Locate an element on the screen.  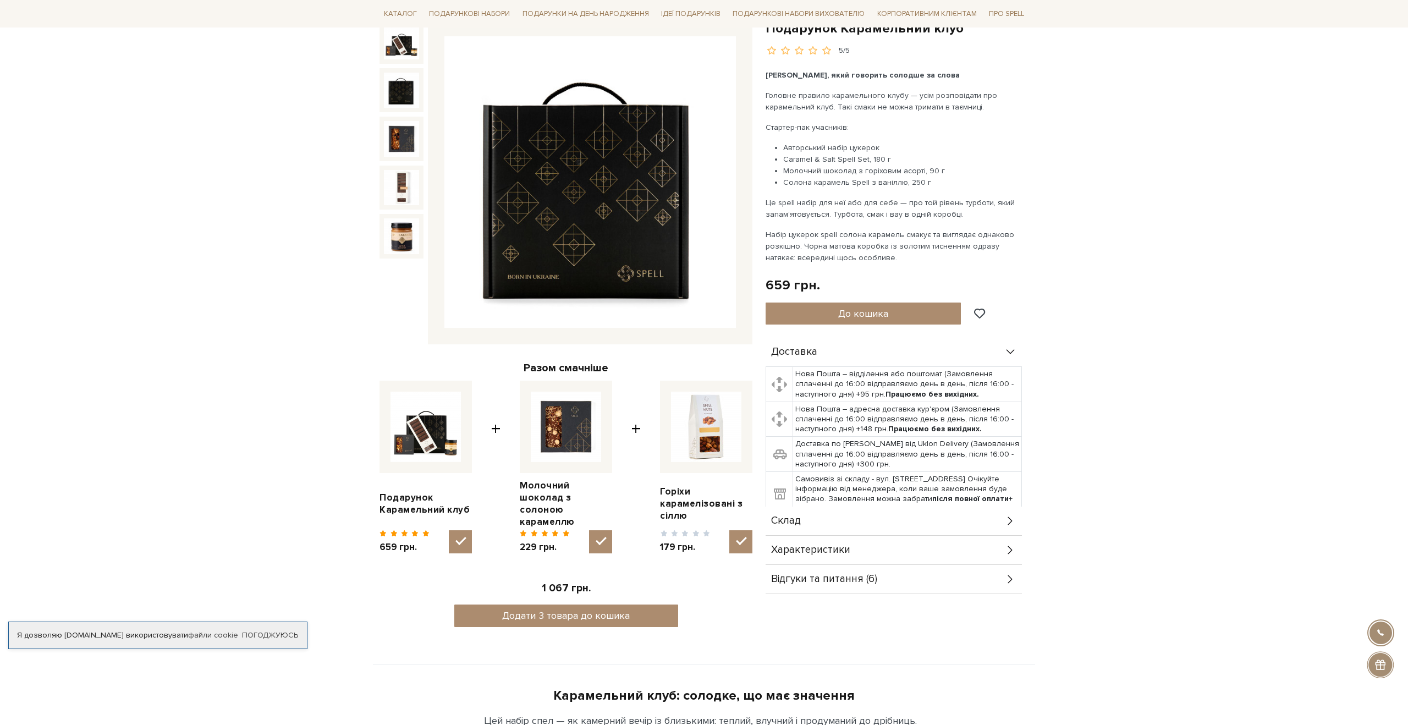
a: Горіхи карамелізовані з сіллю is located at coordinates (706, 504).